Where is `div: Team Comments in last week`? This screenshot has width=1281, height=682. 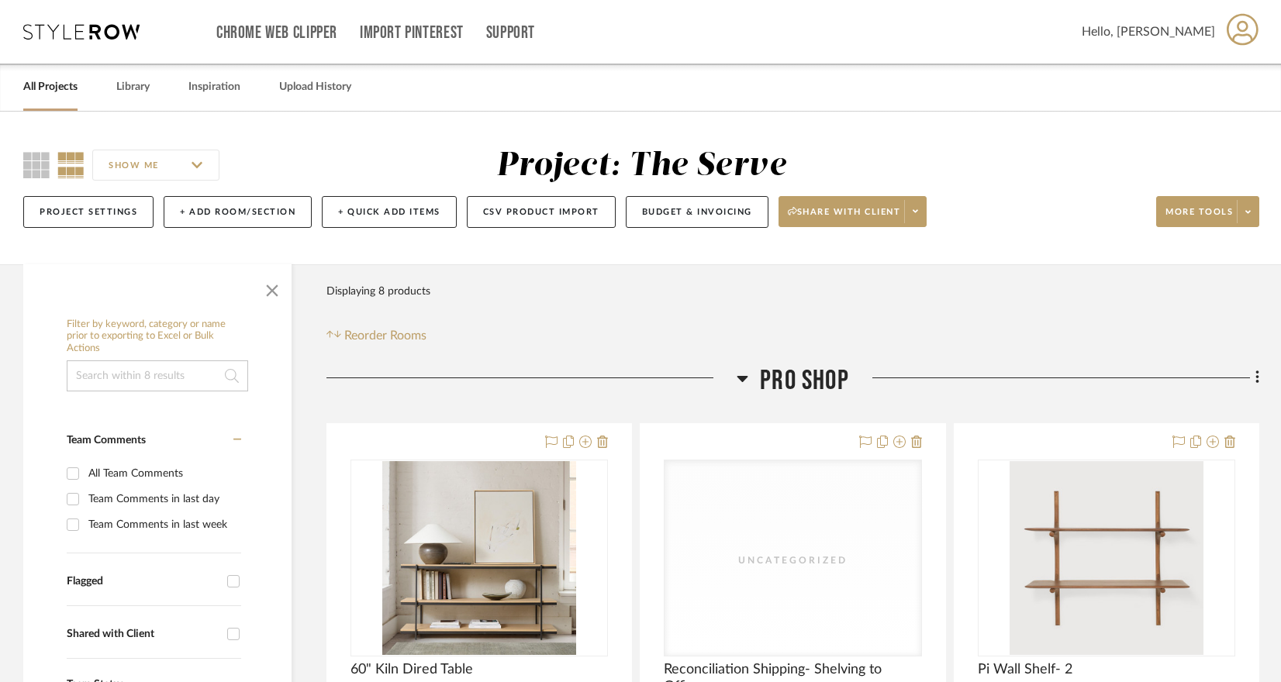 div: Team Comments in last week is located at coordinates (163, 525).